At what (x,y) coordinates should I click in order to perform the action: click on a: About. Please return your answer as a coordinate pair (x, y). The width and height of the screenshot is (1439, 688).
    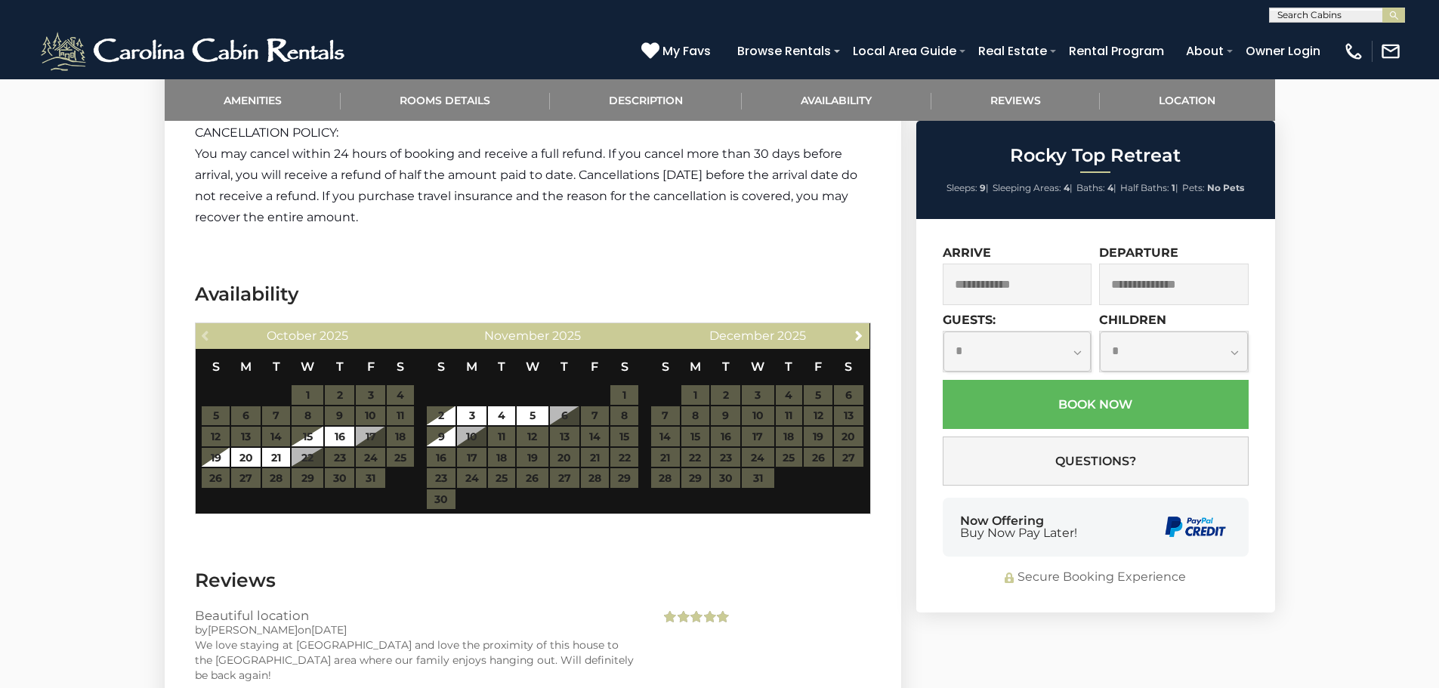
    Looking at the image, I should click on (1205, 51).